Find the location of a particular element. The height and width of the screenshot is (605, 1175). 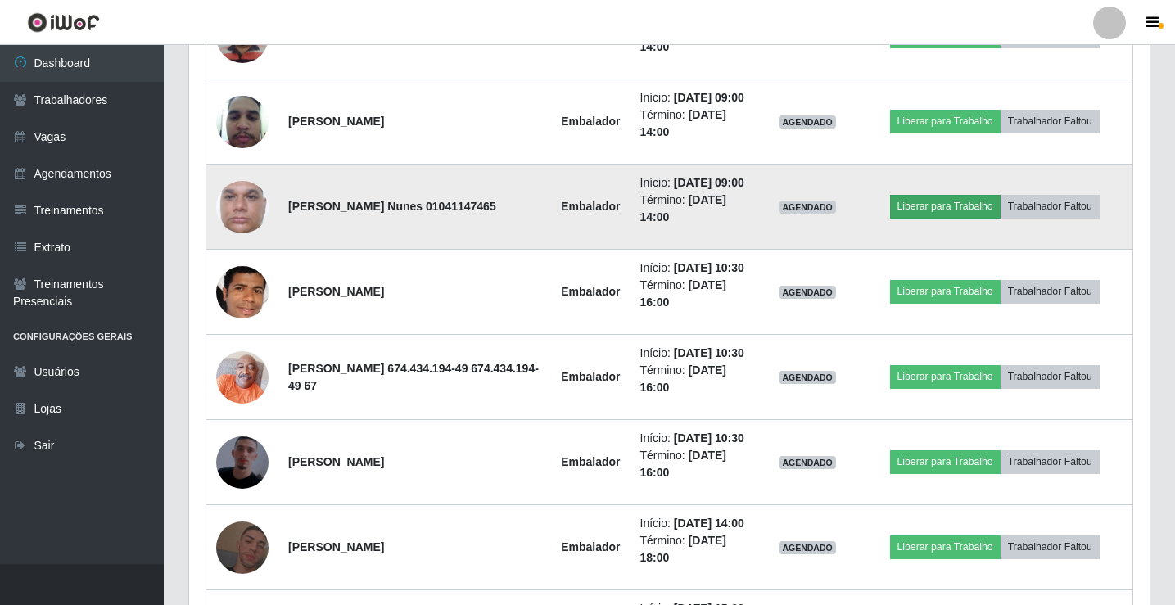

img: 1745597239861.jpeg is located at coordinates (242, 377).